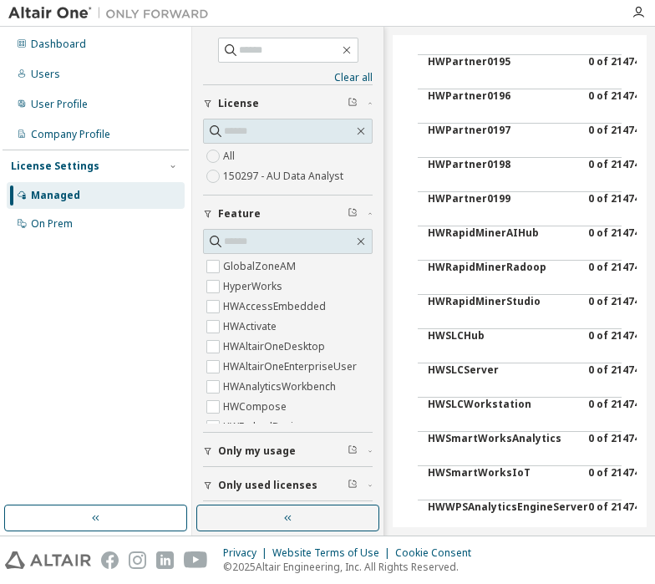  Describe the element at coordinates (525, 178) in the screenshot. I see `button: HWPartner01980 of 2147483647 used` at that location.